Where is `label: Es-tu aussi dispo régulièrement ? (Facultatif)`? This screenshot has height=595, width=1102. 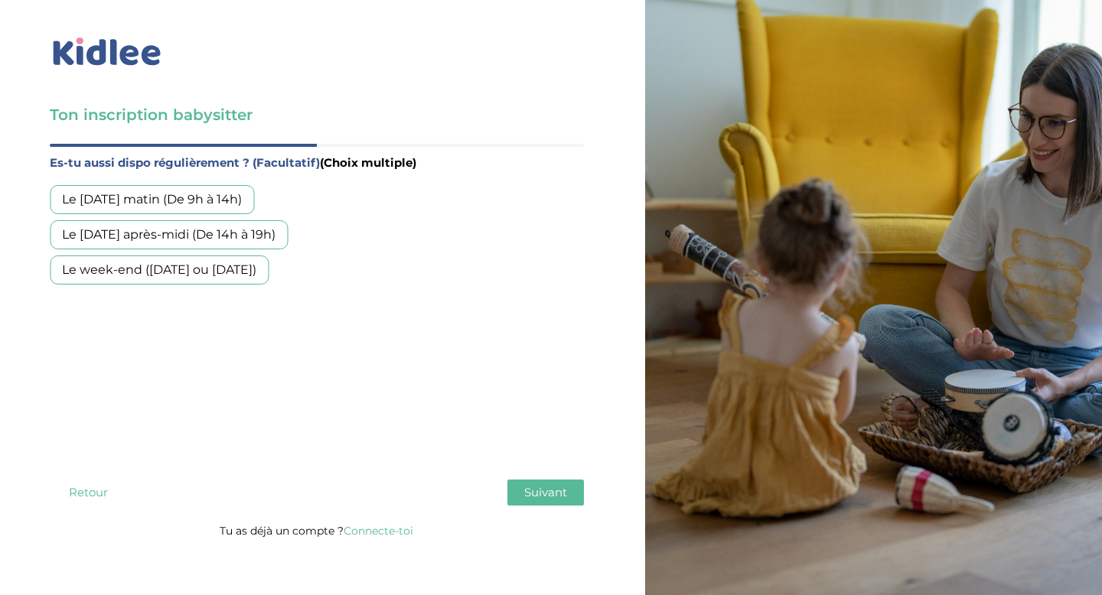
label: Es-tu aussi dispo régulièrement ? (Facultatif) is located at coordinates (317, 163).